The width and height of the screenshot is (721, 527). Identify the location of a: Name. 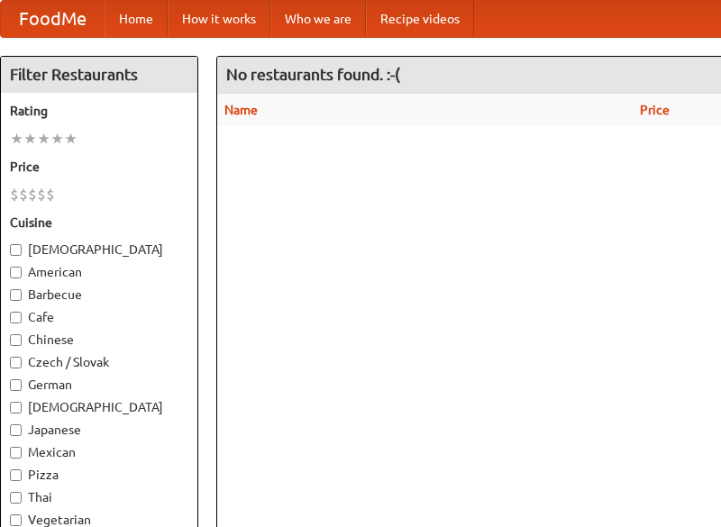
(241, 110).